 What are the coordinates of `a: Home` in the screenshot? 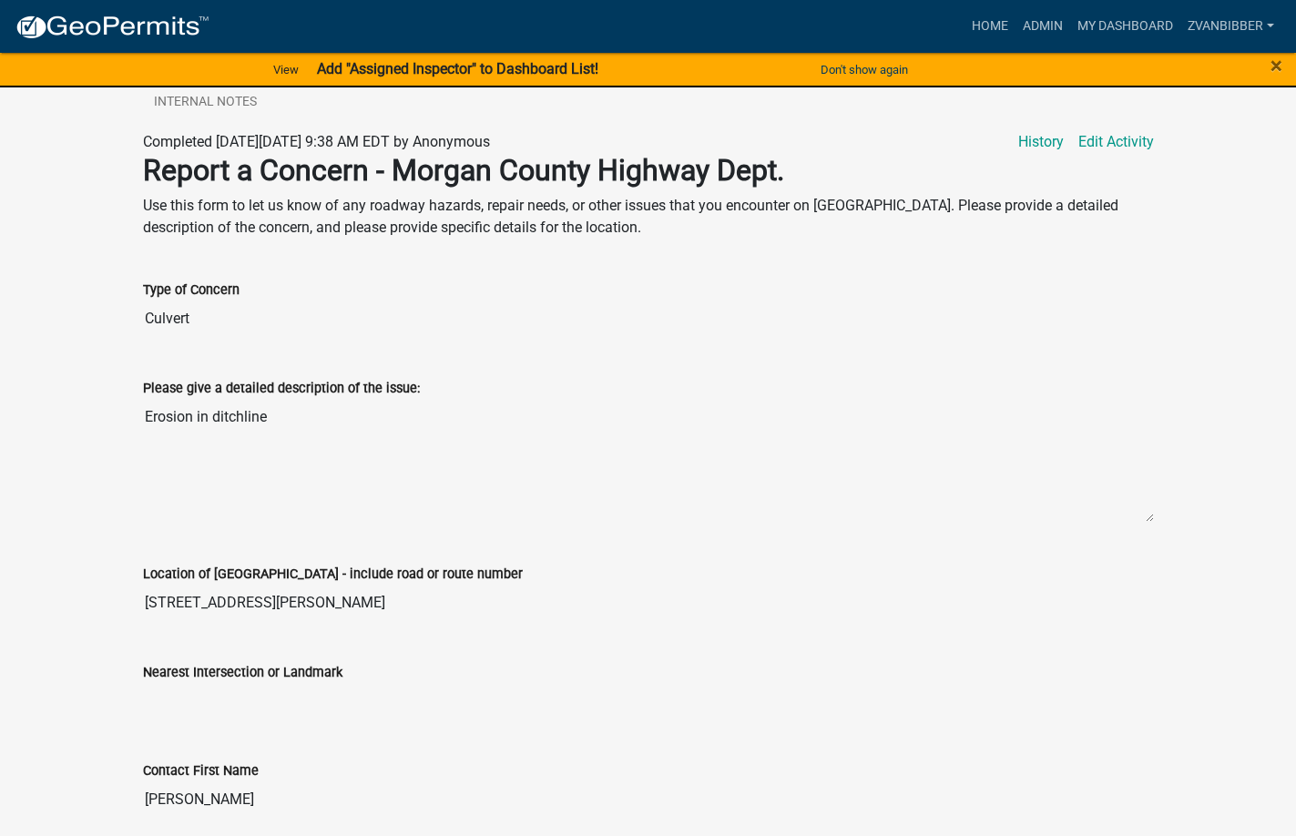 It's located at (990, 26).